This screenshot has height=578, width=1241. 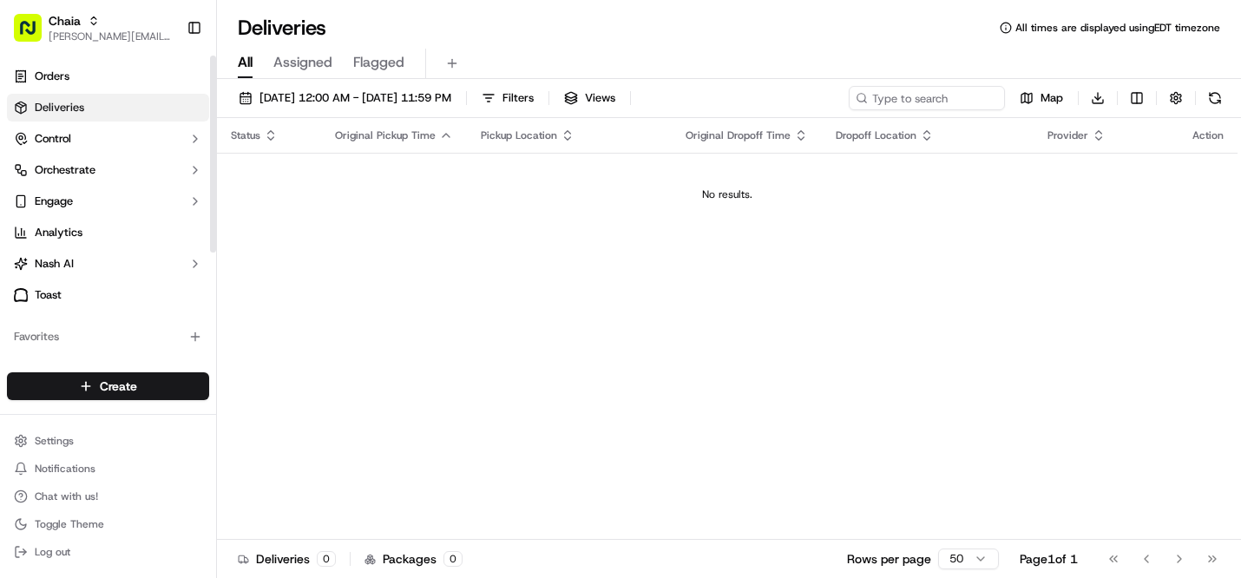 I want to click on button: Nash AI, so click(x=108, y=264).